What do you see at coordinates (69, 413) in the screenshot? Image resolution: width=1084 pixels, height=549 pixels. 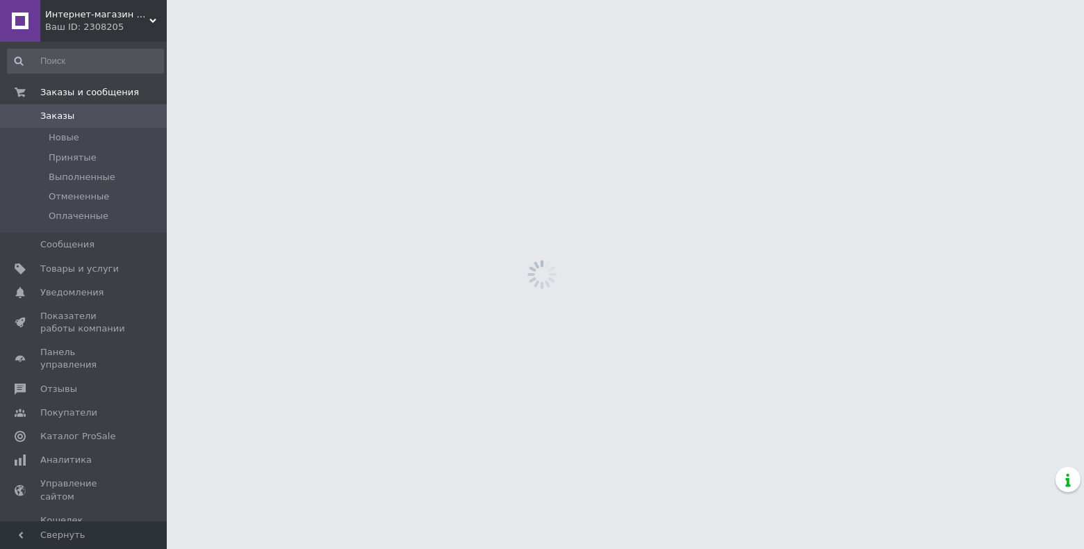 I see `span: Покупатели` at bounding box center [69, 413].